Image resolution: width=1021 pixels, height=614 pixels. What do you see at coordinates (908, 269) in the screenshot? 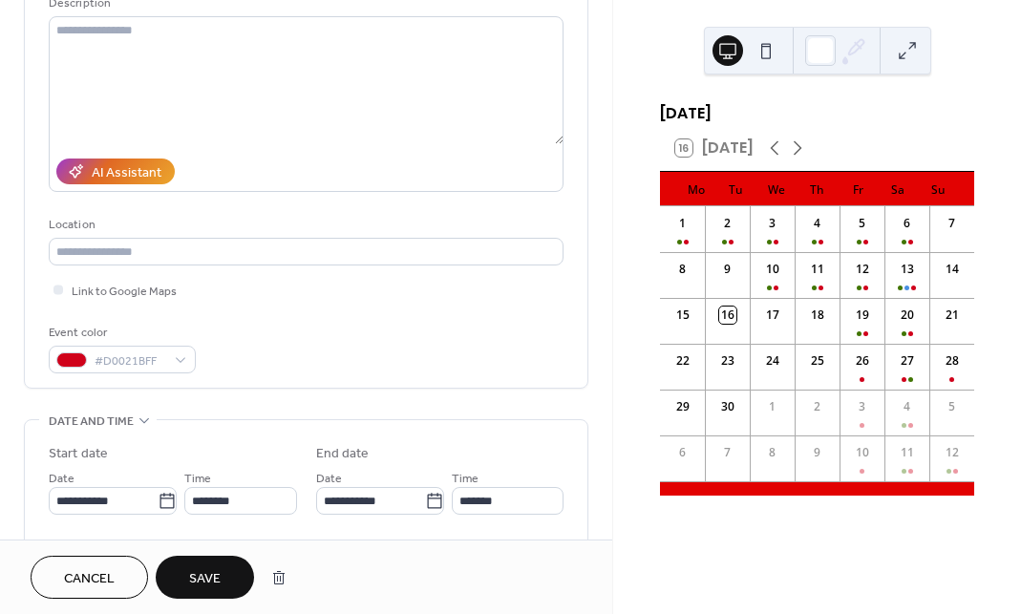
I see `div: 13` at bounding box center [908, 269].